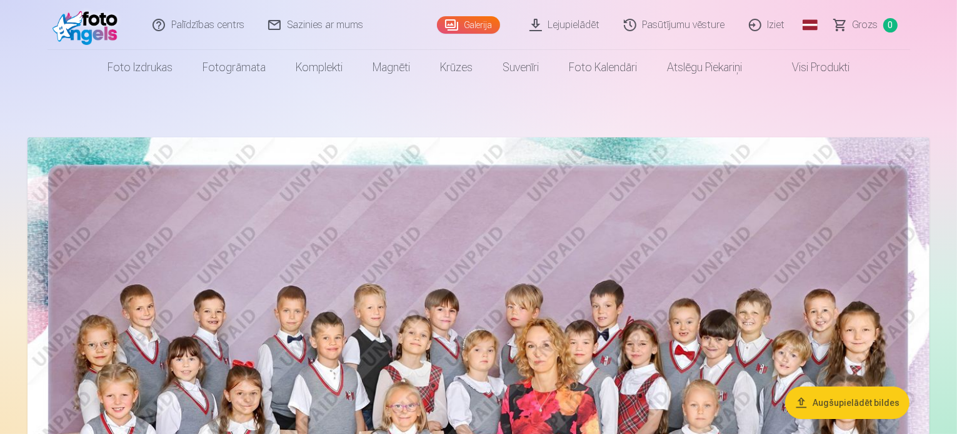 This screenshot has width=957, height=434. Describe the element at coordinates (456, 68) in the screenshot. I see `a: Krūzes` at that location.